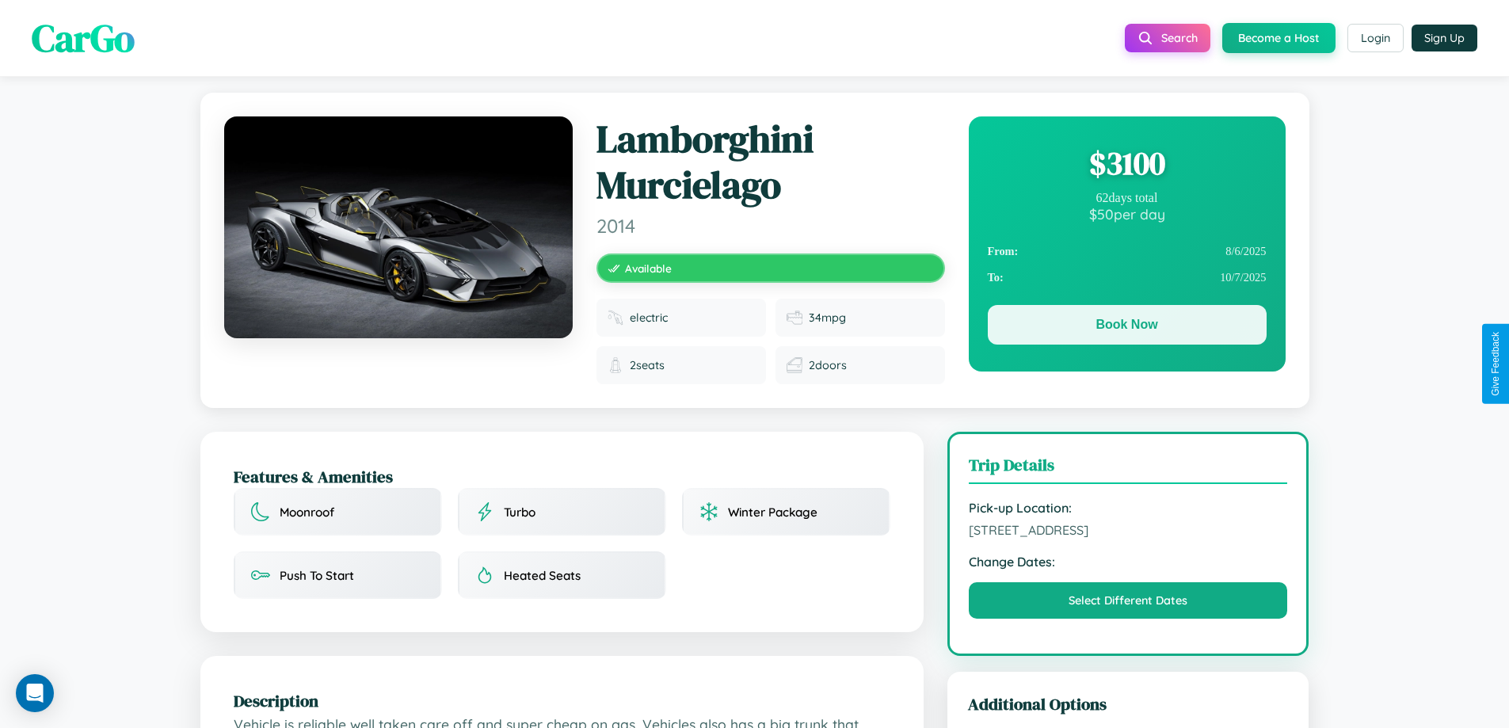  Describe the element at coordinates (649, 318) in the screenshot. I see `span: electric` at that location.